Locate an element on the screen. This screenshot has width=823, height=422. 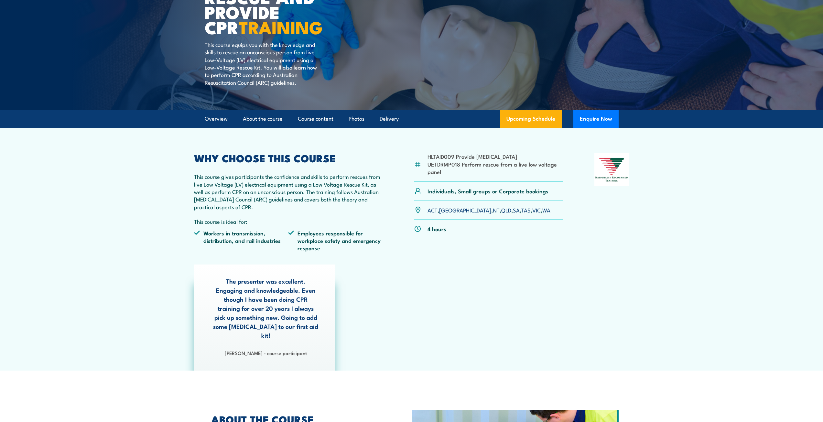
p: 4 hours is located at coordinates (437, 229).